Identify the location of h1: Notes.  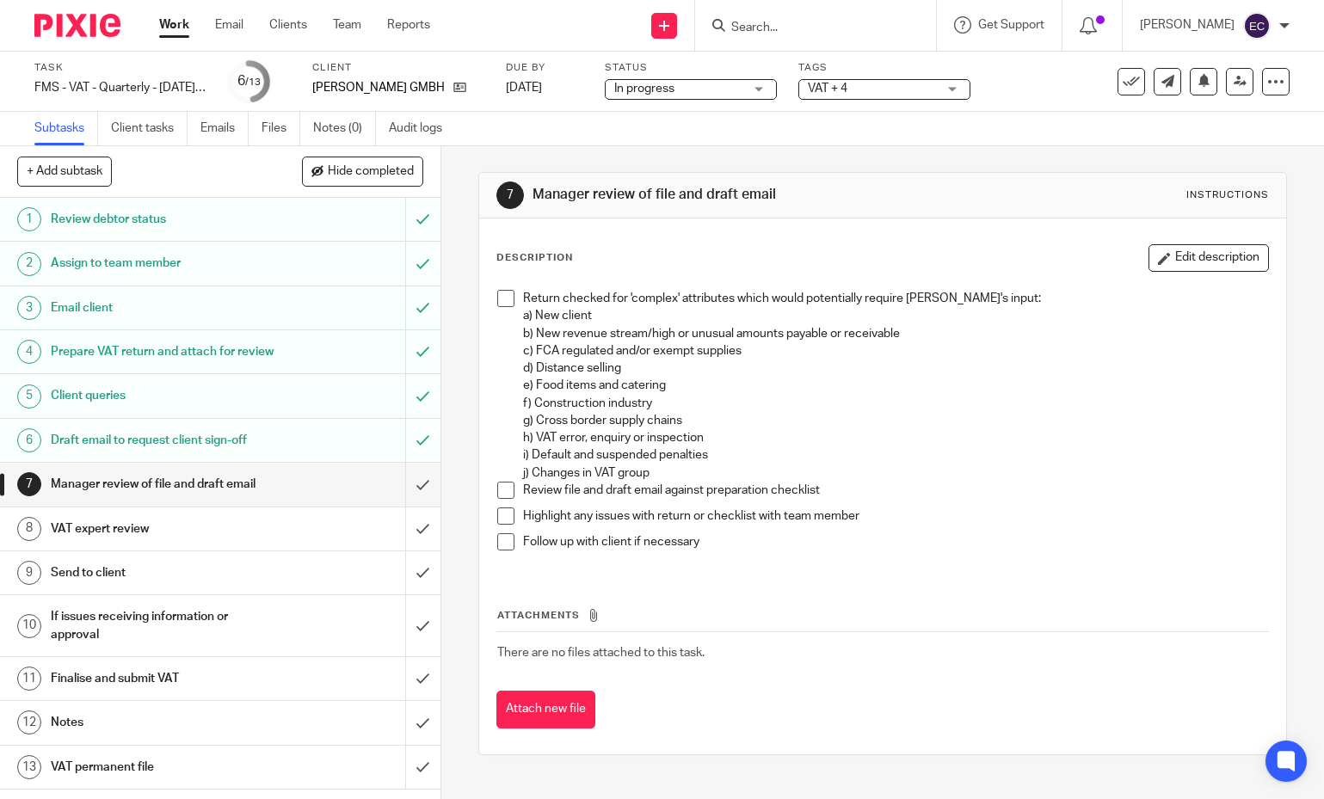
(163, 723).